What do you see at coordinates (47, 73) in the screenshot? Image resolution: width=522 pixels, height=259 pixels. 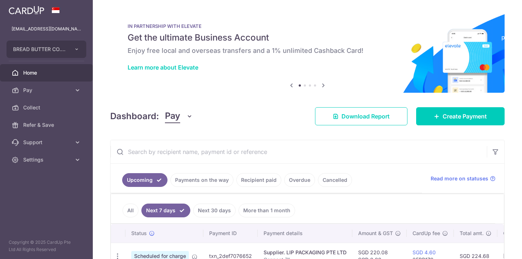 I see `span: Home` at bounding box center [47, 73].